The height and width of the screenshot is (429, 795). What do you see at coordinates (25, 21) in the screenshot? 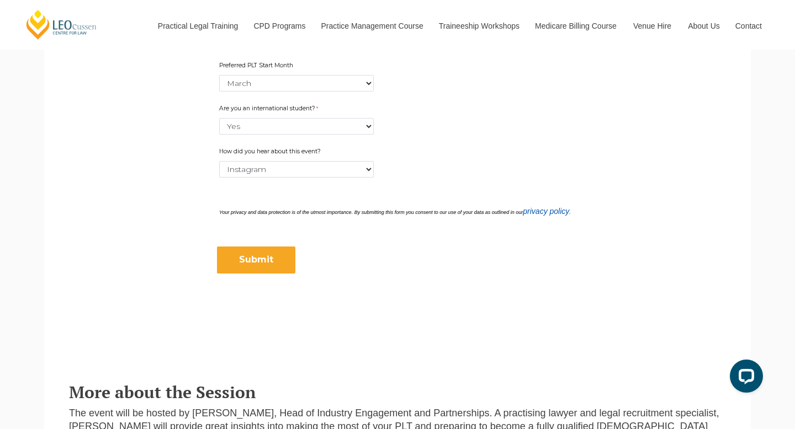
I see `button: Open LiveChat chat widget` at bounding box center [25, 21].